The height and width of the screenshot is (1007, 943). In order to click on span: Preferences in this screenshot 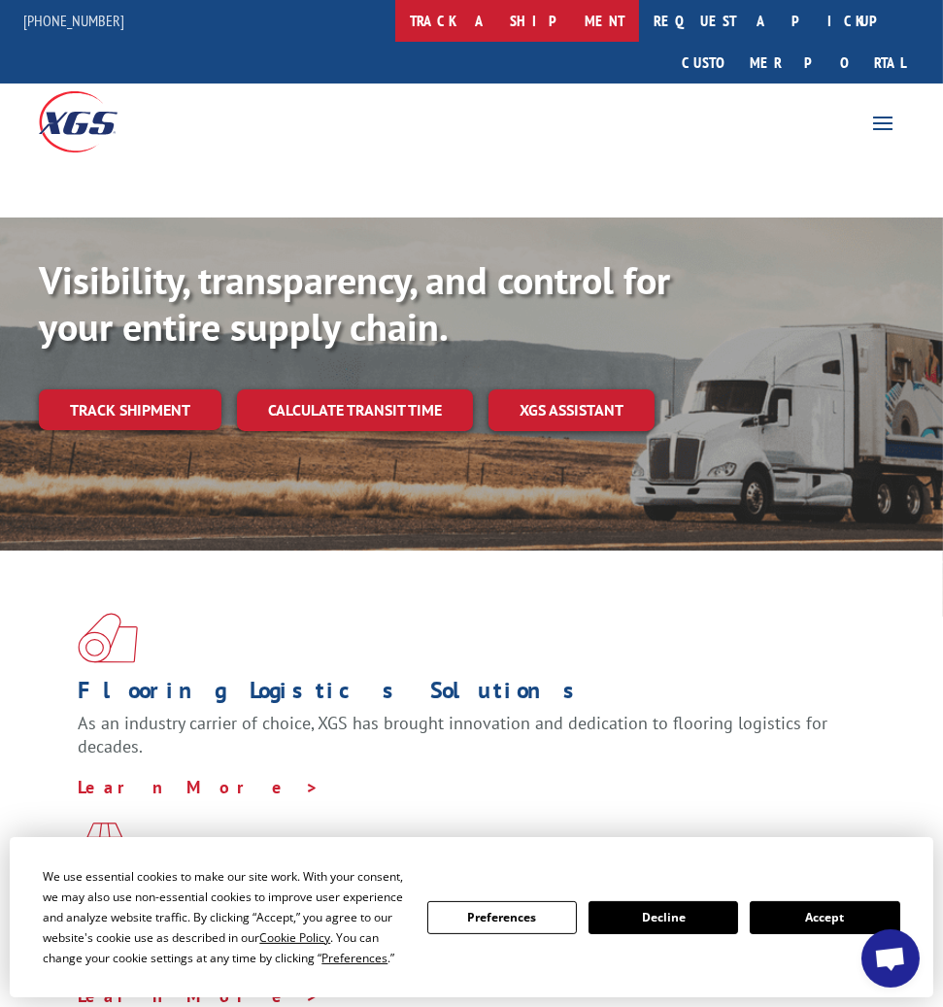, I will do `click(354, 957)`.